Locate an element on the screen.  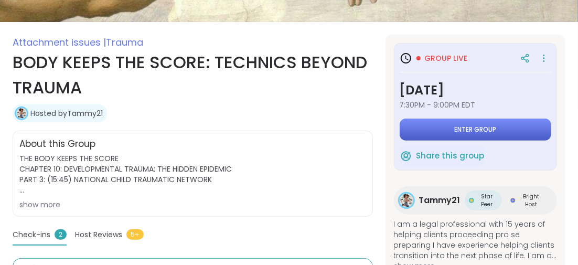
a: Tammy21Tammy21Star PeerStar PeerBright HostBright Host is located at coordinates (475, 200).